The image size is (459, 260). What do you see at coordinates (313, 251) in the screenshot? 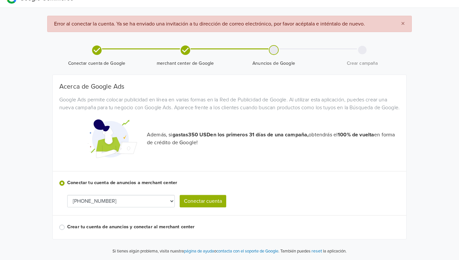
I see `p: También puedes la aplicación.` at bounding box center [313, 251].